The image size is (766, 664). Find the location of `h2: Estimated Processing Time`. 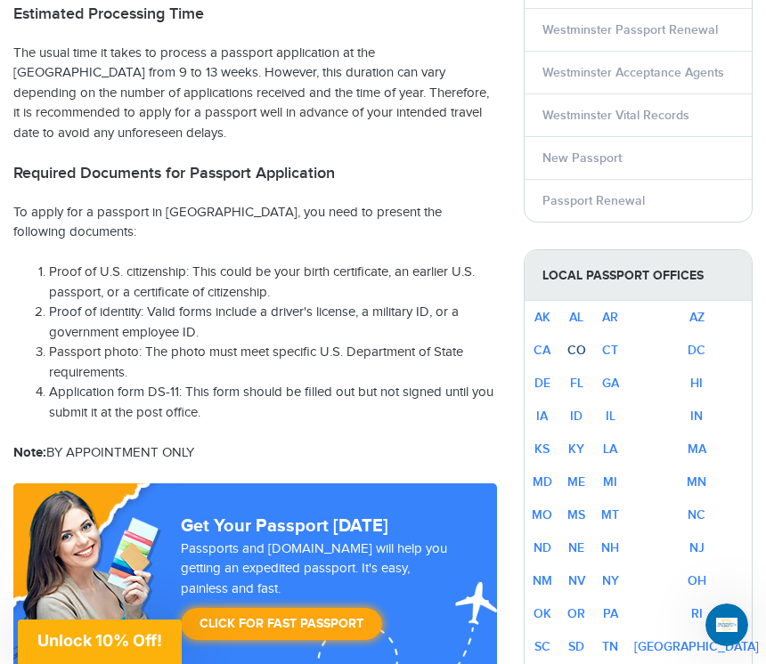

h2: Estimated Processing Time is located at coordinates (255, 14).